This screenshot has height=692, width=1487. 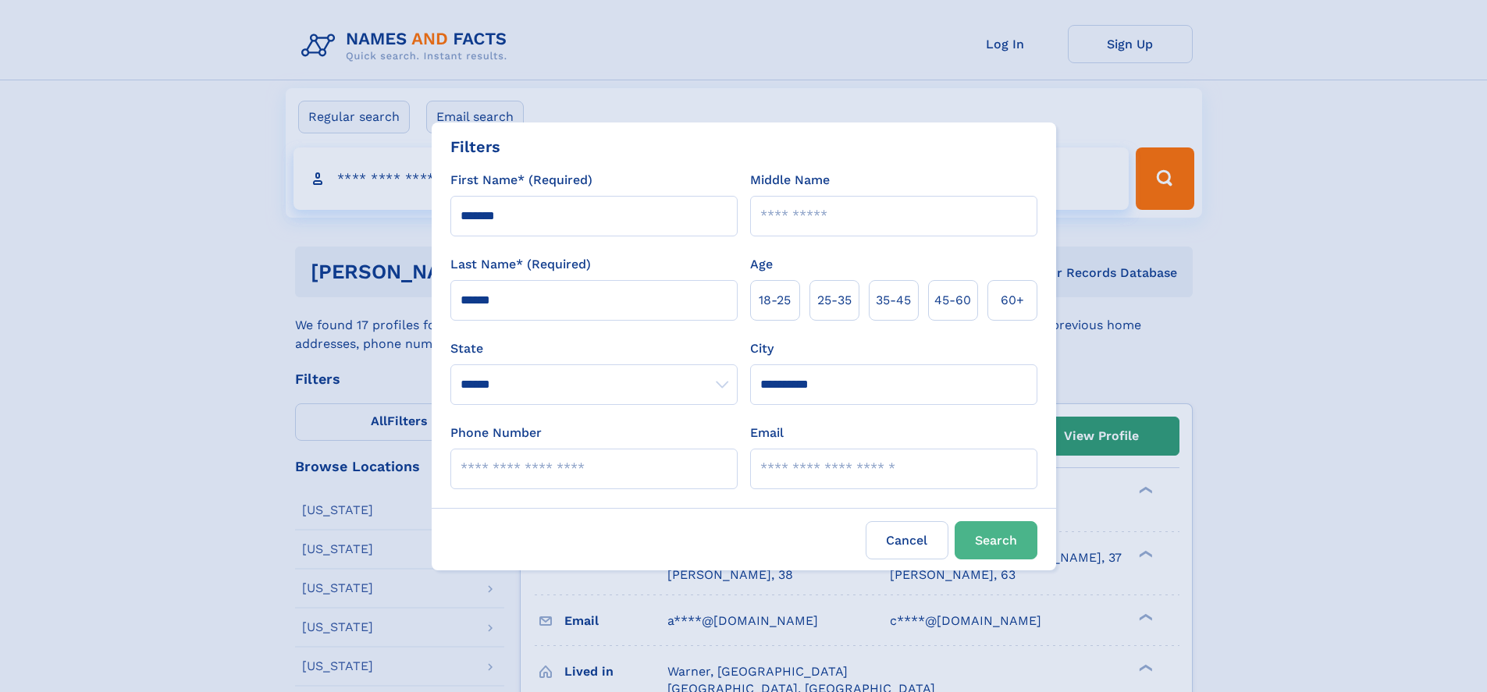 I want to click on label: Email, so click(x=767, y=433).